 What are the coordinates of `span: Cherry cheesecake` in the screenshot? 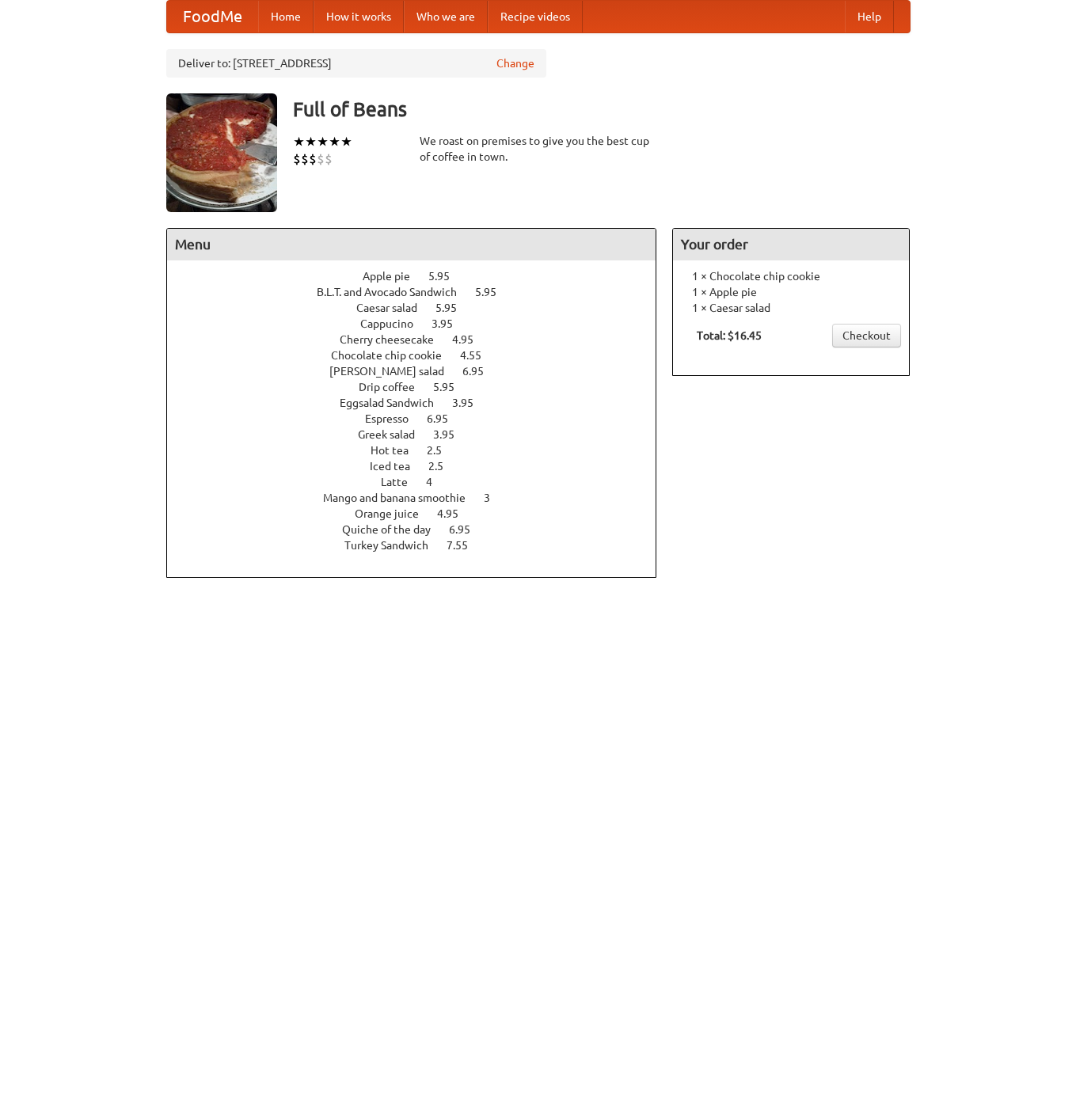 It's located at (395, 339).